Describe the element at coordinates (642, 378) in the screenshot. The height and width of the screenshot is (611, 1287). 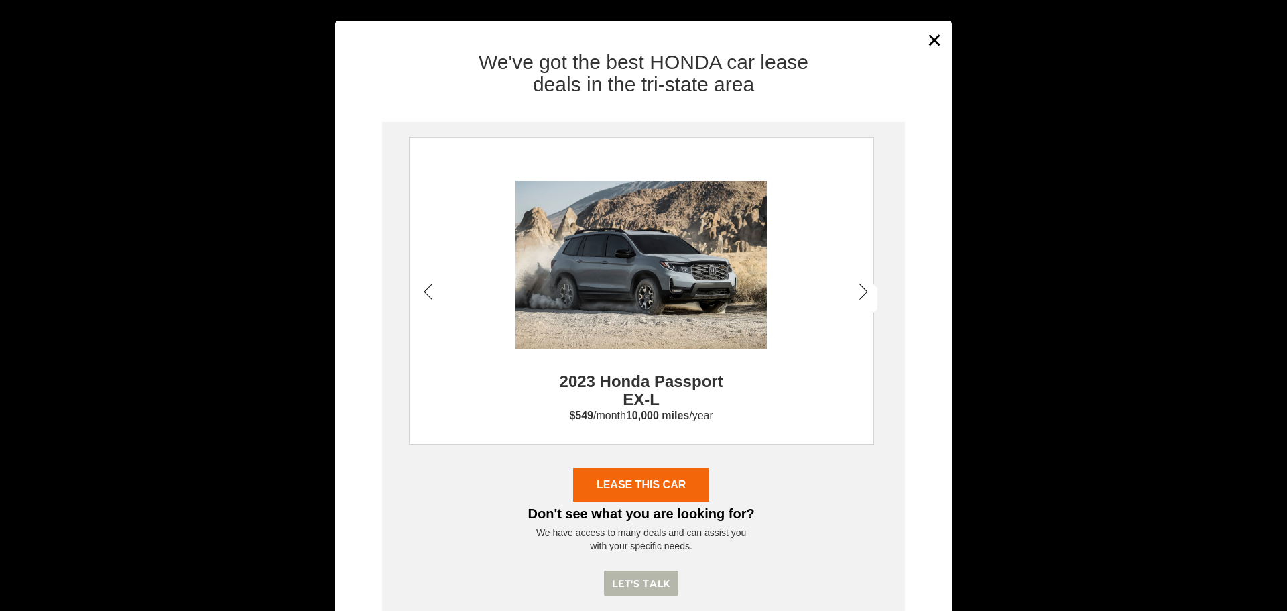
I see `h2: 2023 Honda Passport EX-L` at that location.